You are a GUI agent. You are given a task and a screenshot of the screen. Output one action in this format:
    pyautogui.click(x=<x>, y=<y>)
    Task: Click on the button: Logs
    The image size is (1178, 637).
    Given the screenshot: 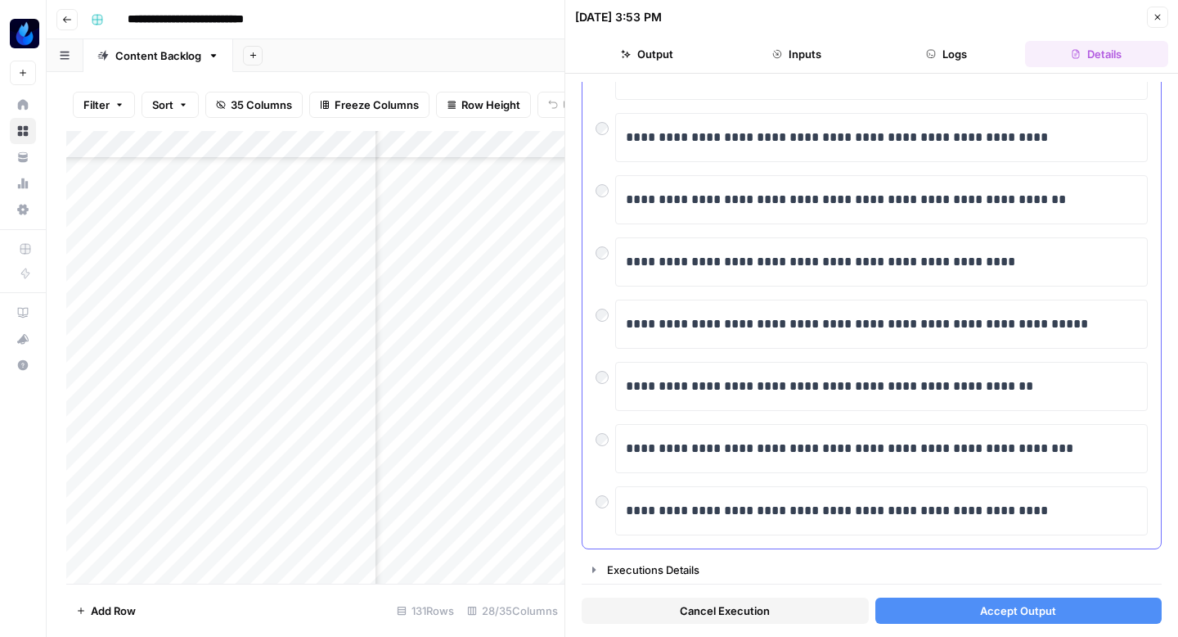 What is the action you would take?
    pyautogui.click(x=947, y=54)
    